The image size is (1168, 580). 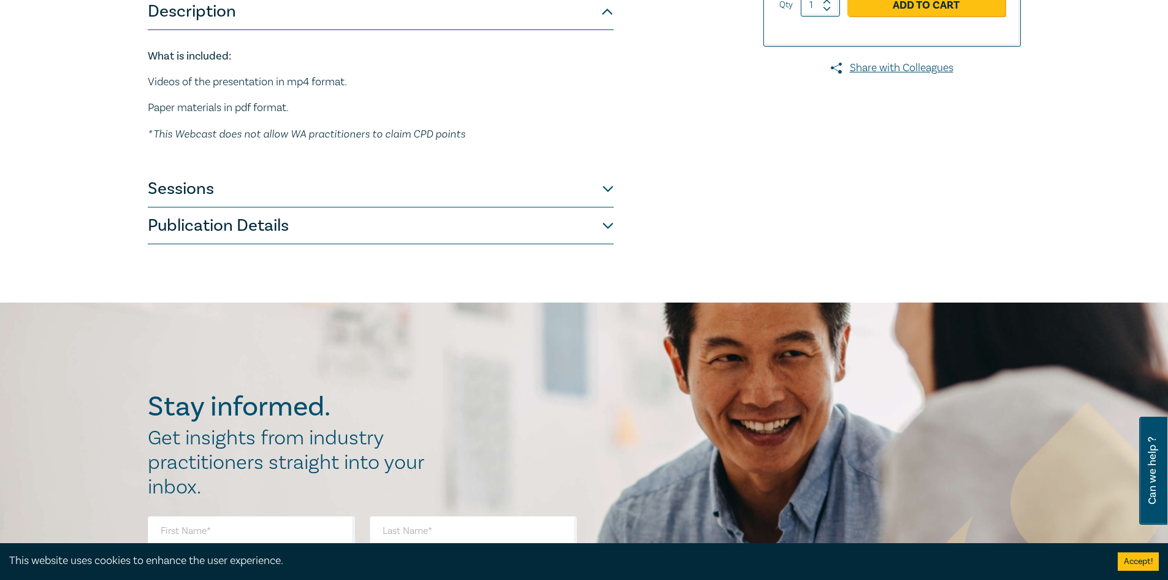 I want to click on a: Share with Colleagues, so click(x=892, y=68).